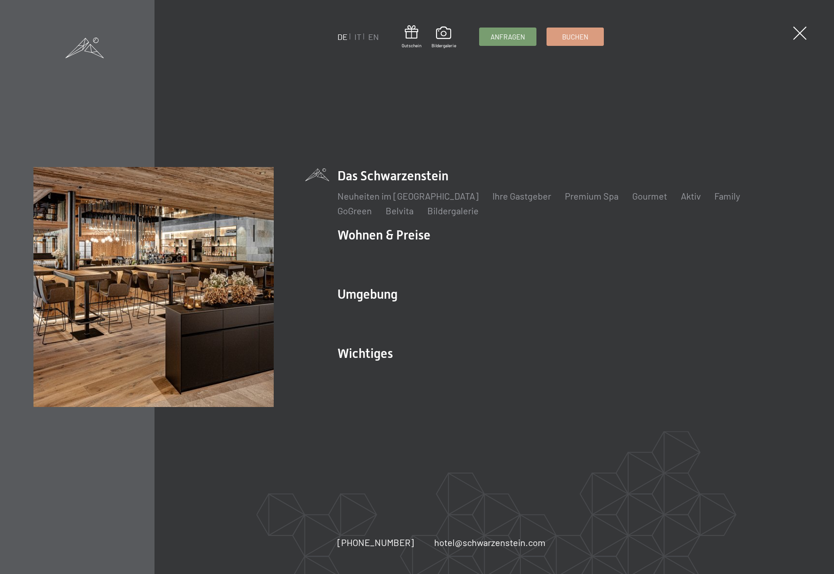  I want to click on span: Bildergalerie, so click(443, 45).